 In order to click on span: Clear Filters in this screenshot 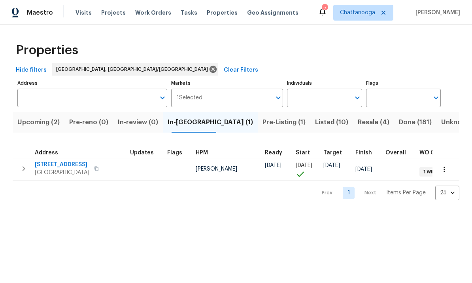, I will do `click(241, 70)`.